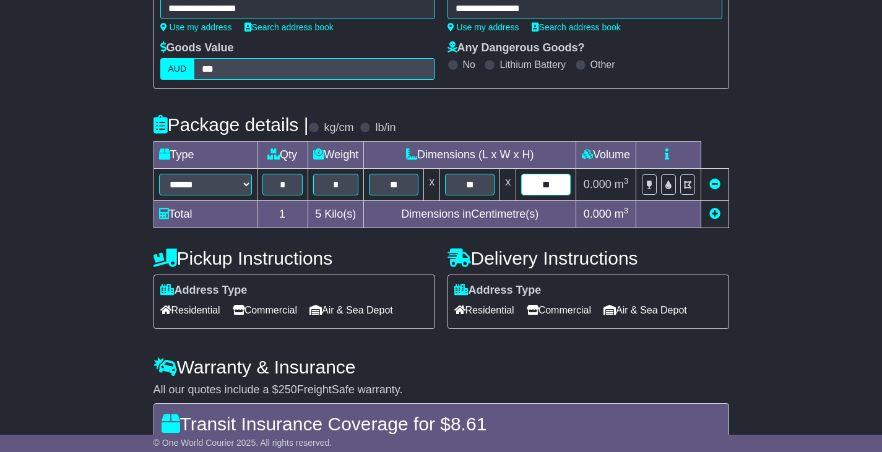  I want to click on span: 8.61, so click(468, 424).